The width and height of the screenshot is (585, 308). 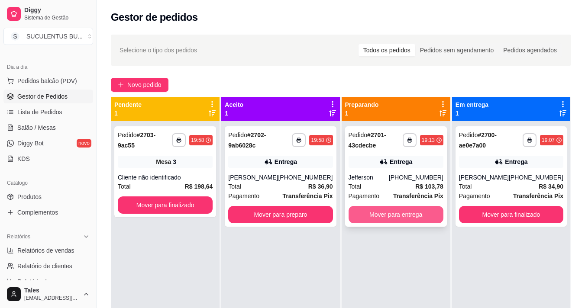 What do you see at coordinates (38, 213) in the screenshot?
I see `span: Complementos` at bounding box center [38, 213].